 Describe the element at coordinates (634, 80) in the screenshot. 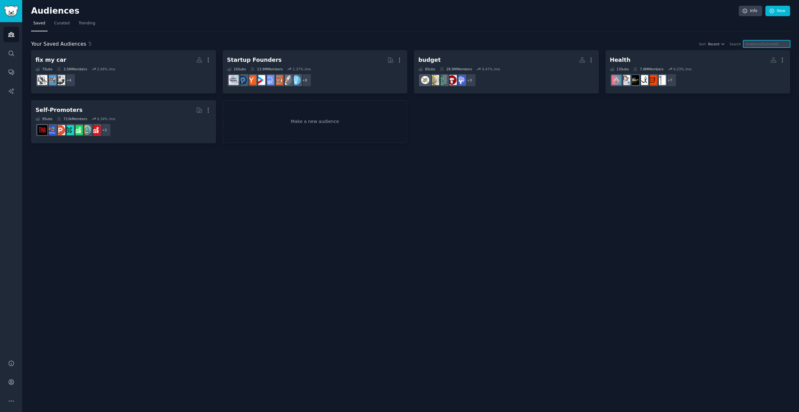

I see `img: themole` at that location.